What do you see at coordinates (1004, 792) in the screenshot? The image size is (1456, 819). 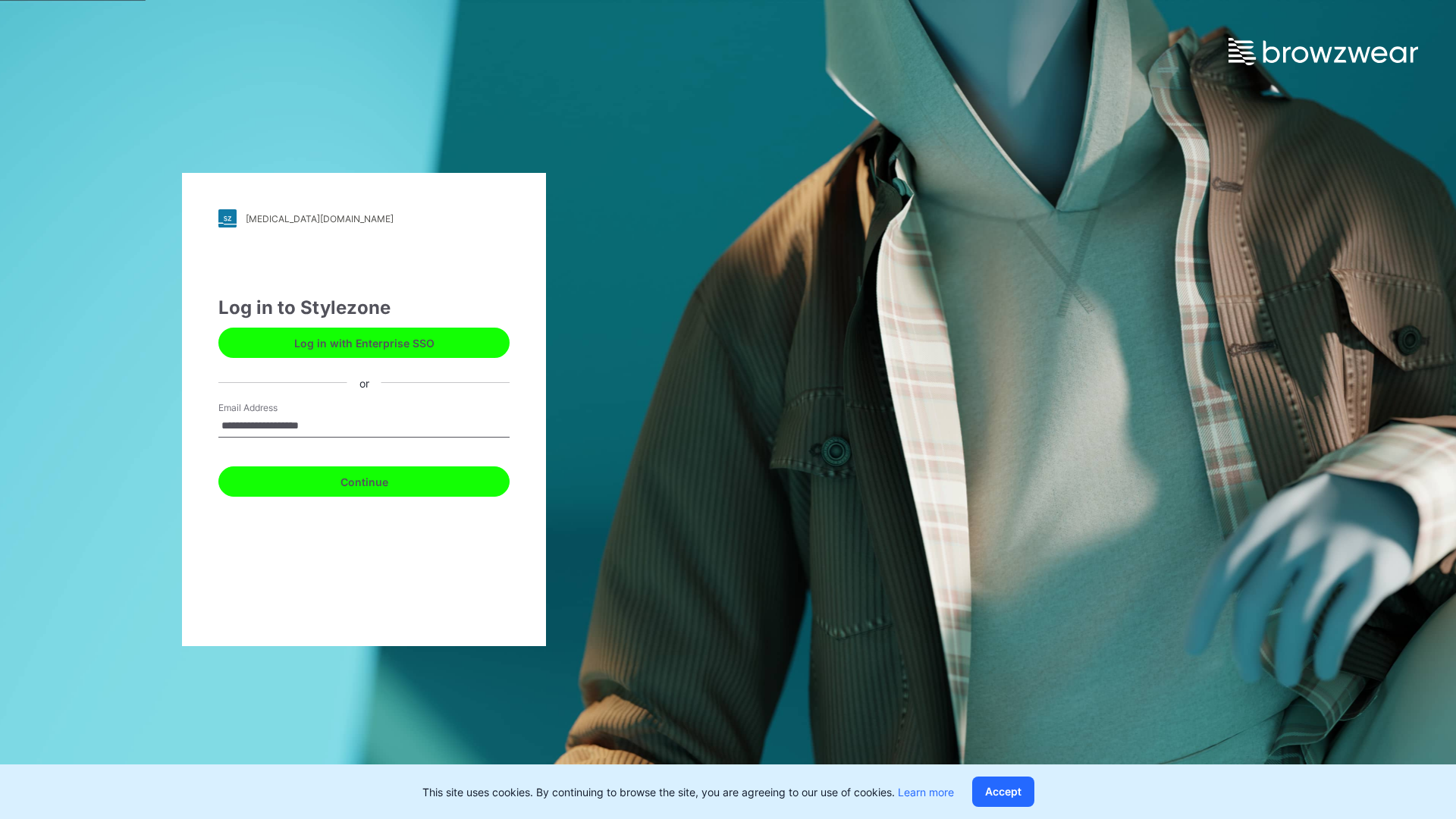 I see `button: Accept` at bounding box center [1004, 792].